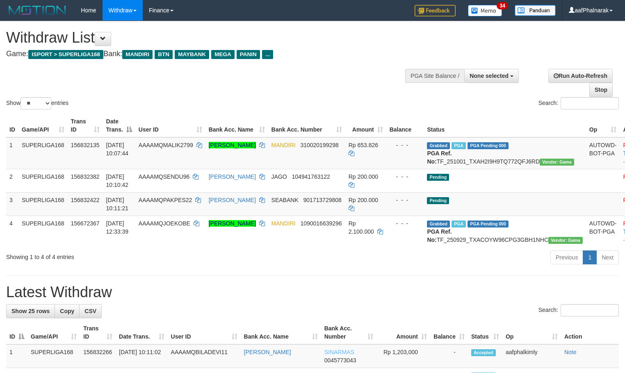 Image resolution: width=625 pixels, height=373 pixels. I want to click on td: aafphalkimly, so click(532, 356).